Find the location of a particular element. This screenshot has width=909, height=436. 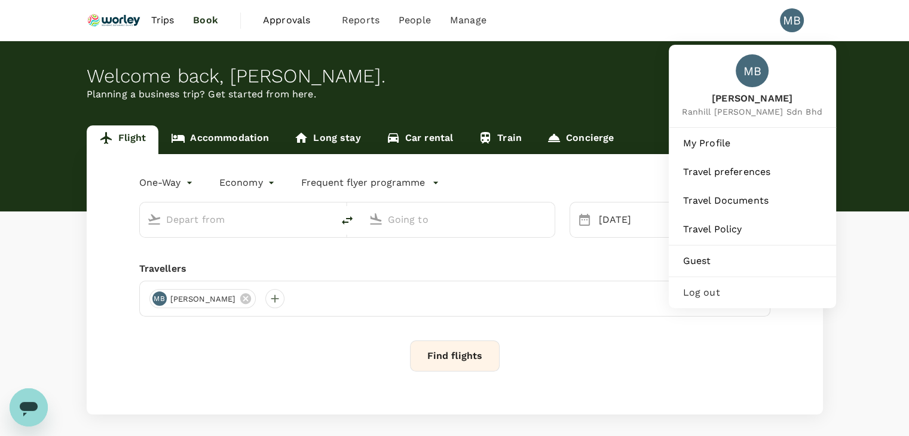

span: Approvals is located at coordinates (293, 20).